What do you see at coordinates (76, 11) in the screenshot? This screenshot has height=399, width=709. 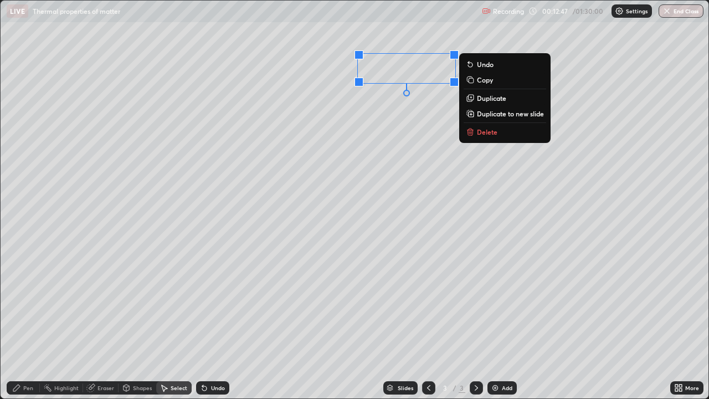 I see `p: Thermal properties of matter` at bounding box center [76, 11].